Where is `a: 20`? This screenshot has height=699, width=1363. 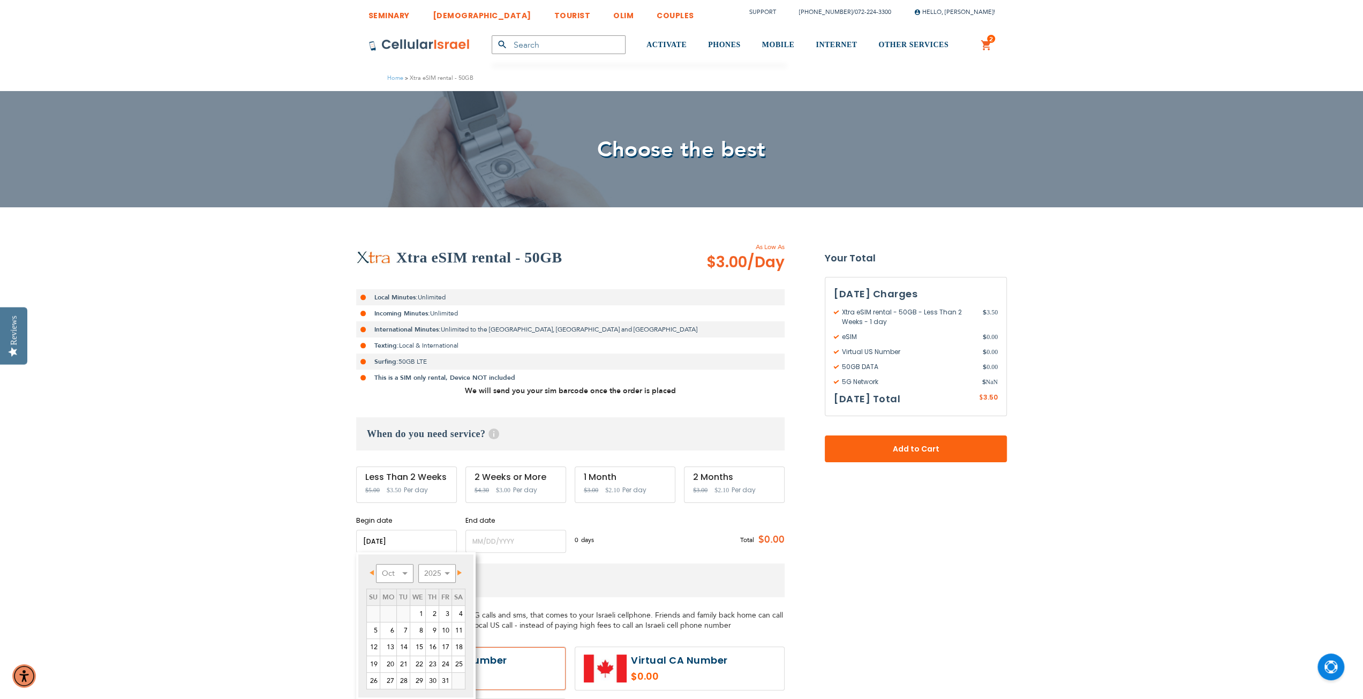
a: 20 is located at coordinates (388, 664).